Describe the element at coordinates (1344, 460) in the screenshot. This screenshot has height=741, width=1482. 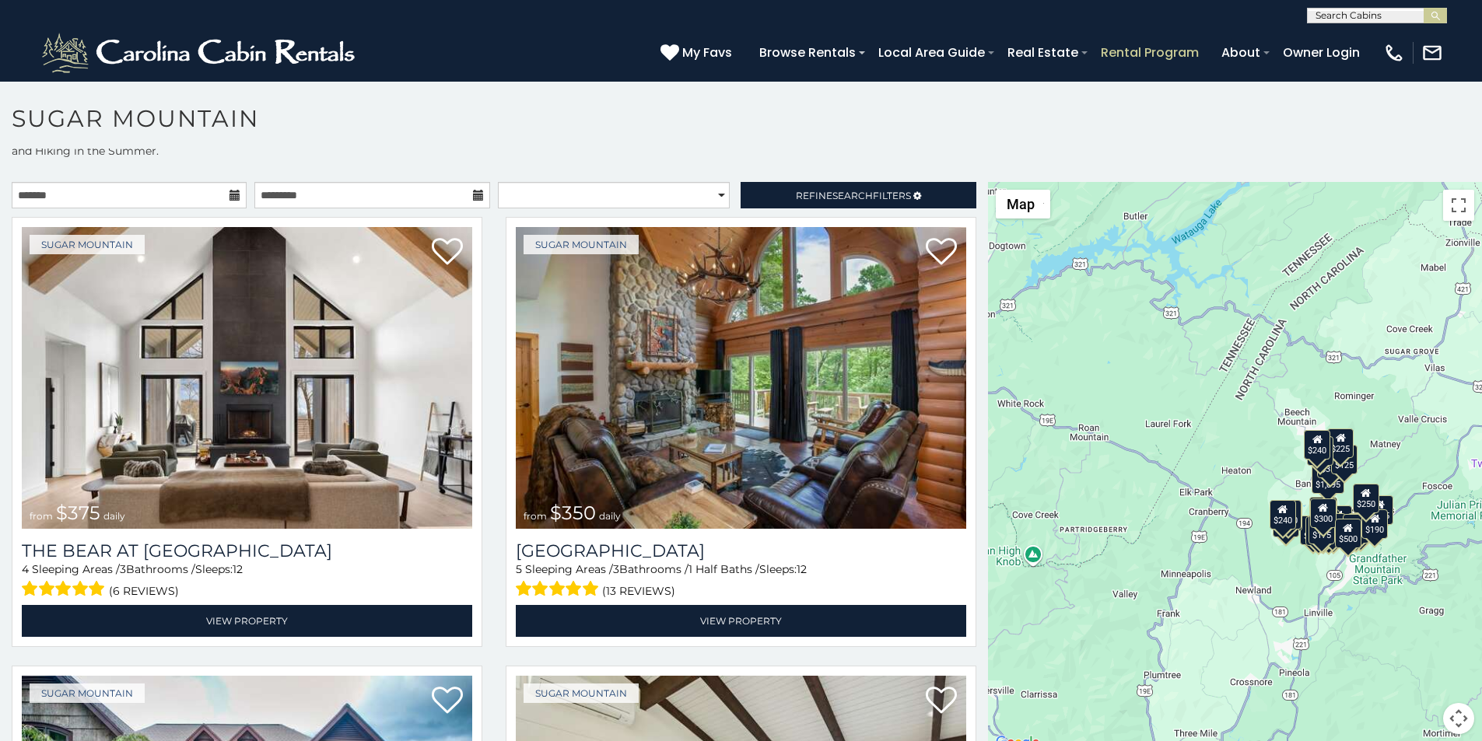
I see `div: $125` at that location.